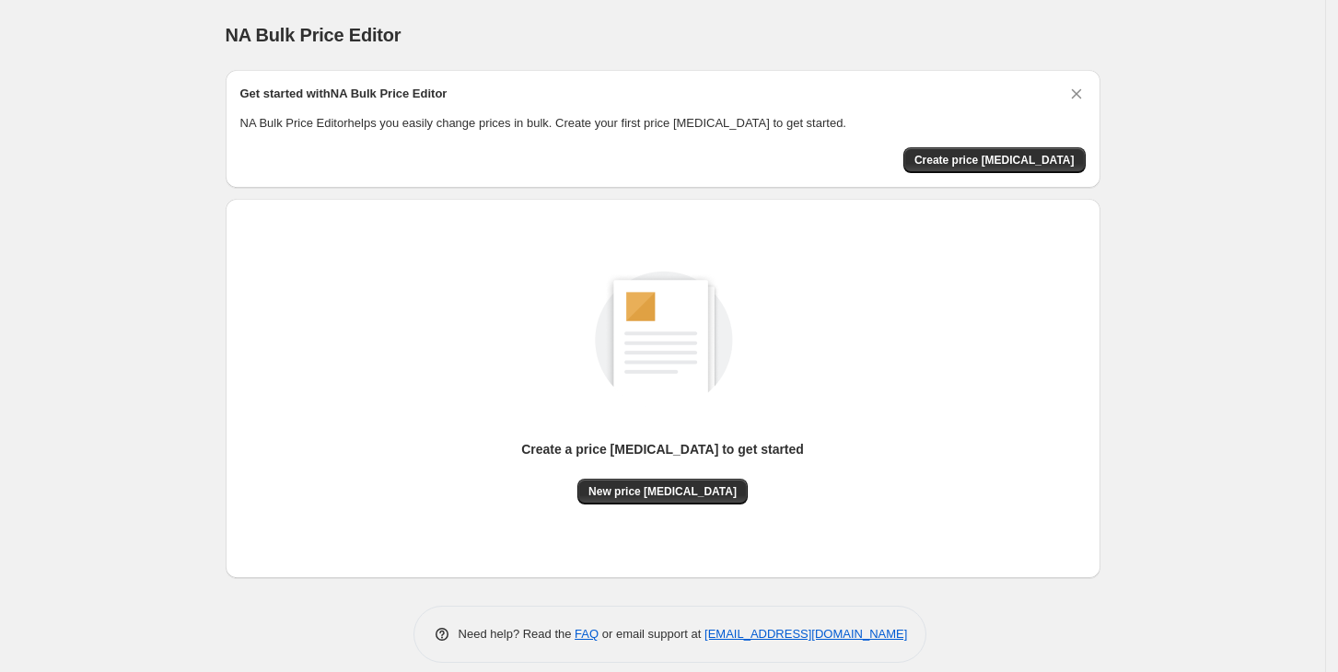 This screenshot has height=672, width=1338. What do you see at coordinates (517, 634) in the screenshot?
I see `span: Need help? Read the` at bounding box center [517, 634].